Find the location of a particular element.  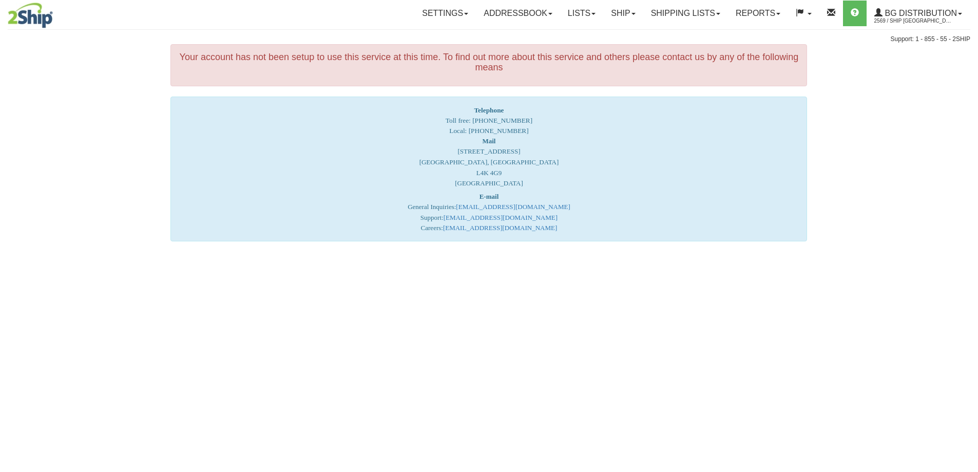

div: Support: 1 - 855 - 55 - 2SHIP is located at coordinates (489, 39).